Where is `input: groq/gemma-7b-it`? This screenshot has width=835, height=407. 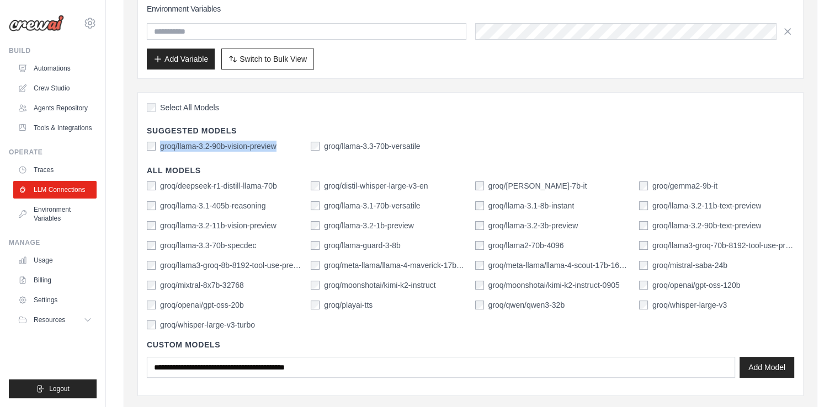
input: groq/gemma-7b-it is located at coordinates (480, 186).